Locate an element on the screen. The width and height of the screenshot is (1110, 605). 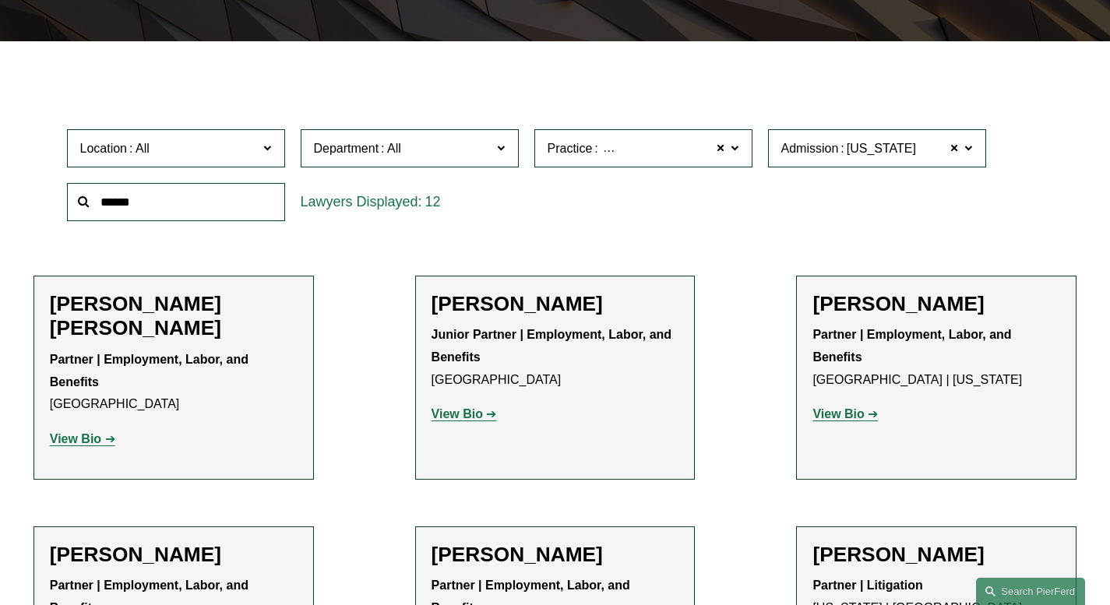
span: Practice is located at coordinates (570, 148).